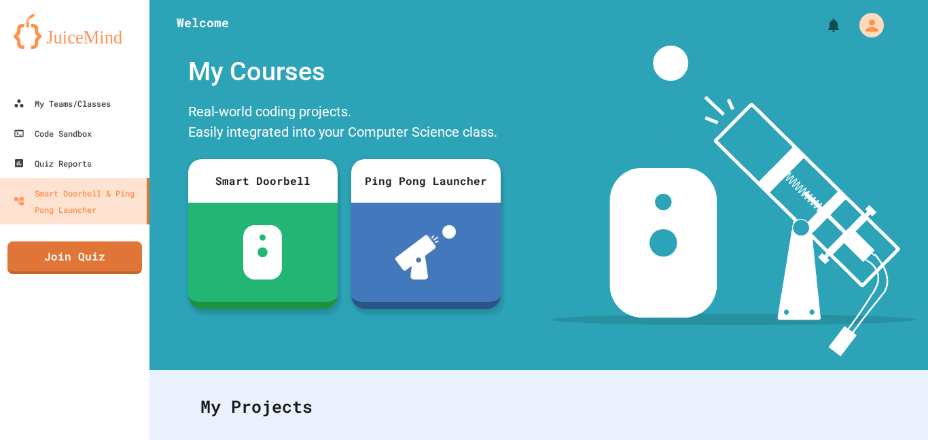 This screenshot has width=928, height=440. What do you see at coordinates (75, 257) in the screenshot?
I see `a: Join Quiz` at bounding box center [75, 257].